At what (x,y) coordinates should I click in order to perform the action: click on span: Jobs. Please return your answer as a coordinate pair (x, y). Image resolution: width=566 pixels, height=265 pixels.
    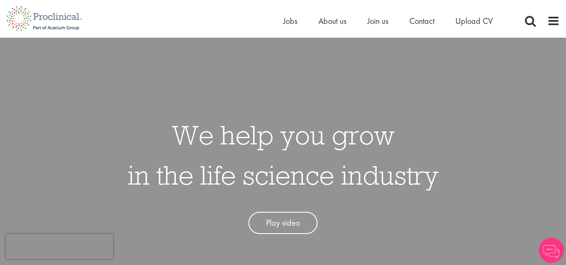
    Looking at the image, I should click on (290, 21).